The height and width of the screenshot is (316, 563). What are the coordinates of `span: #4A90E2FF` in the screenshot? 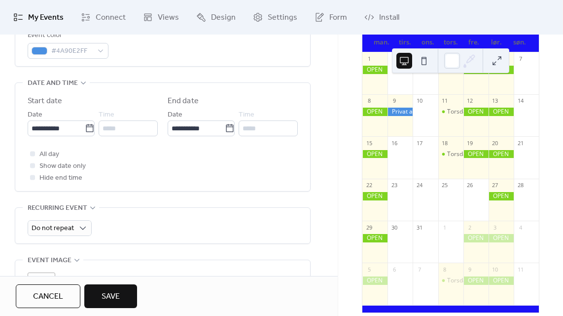 It's located at (72, 51).